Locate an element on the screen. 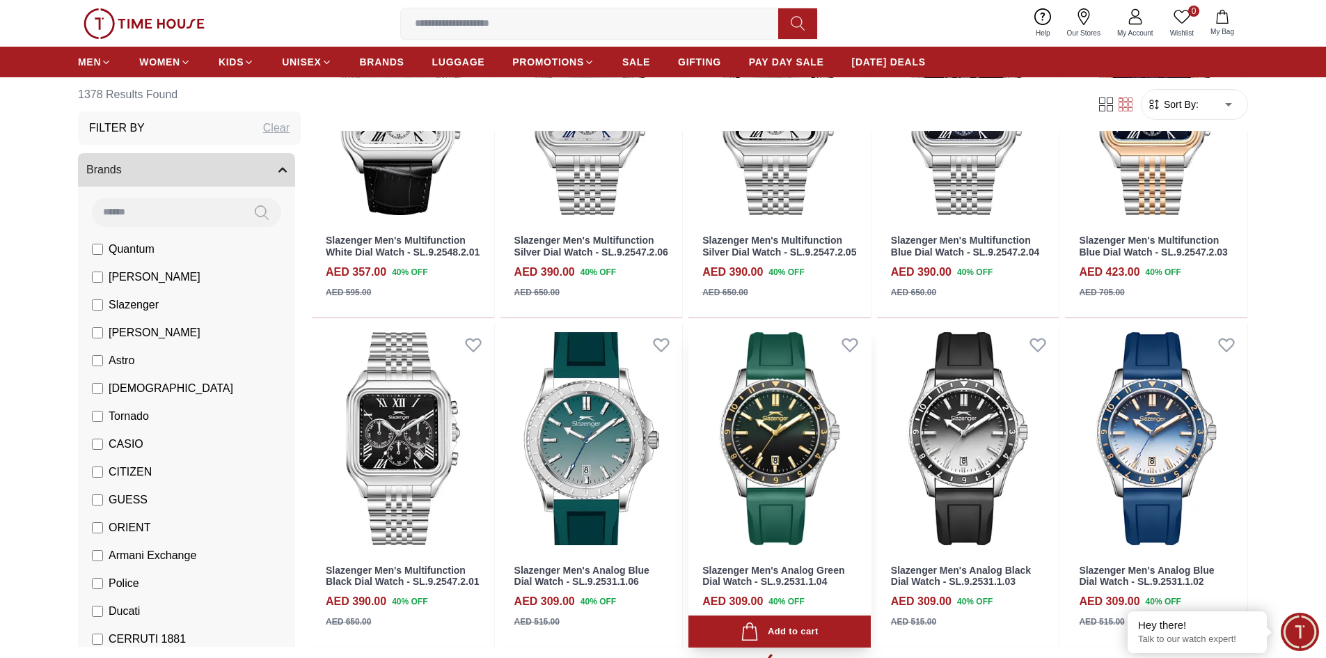 This screenshot has width=1326, height=658. input: CITIZEN is located at coordinates (97, 472).